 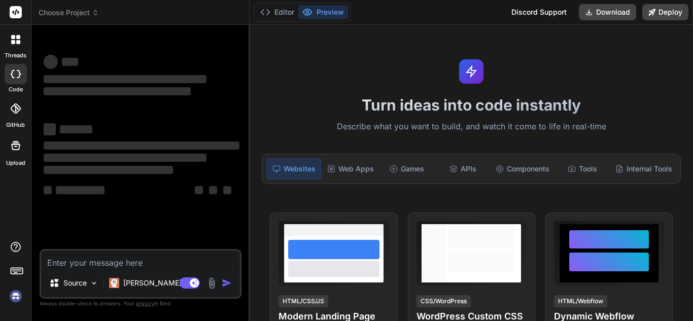 What do you see at coordinates (304, 302) in the screenshot?
I see `div: HTML/CSS/JS` at bounding box center [304, 302].